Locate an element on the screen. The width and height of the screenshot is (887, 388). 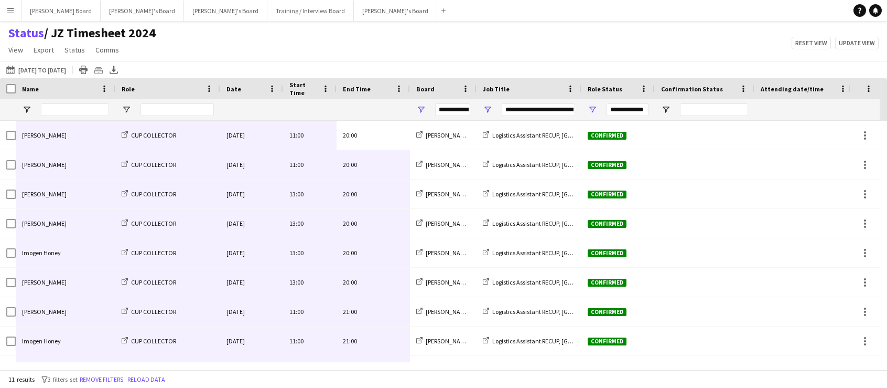
span: Attending date/time is located at coordinates (792, 89).